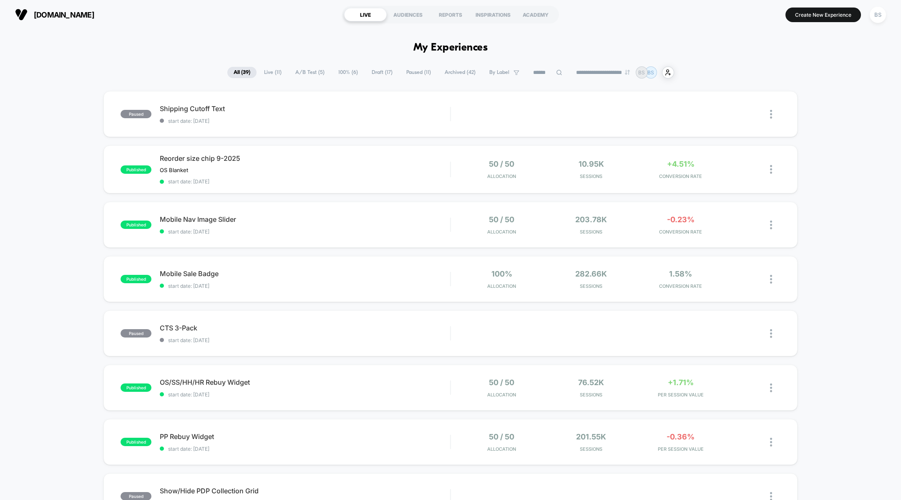  I want to click on span: CTS 3-Pack, so click(305, 328).